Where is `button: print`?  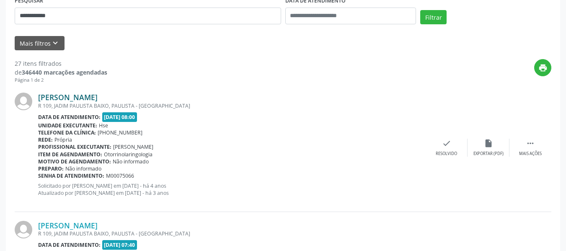 button: print is located at coordinates (543, 67).